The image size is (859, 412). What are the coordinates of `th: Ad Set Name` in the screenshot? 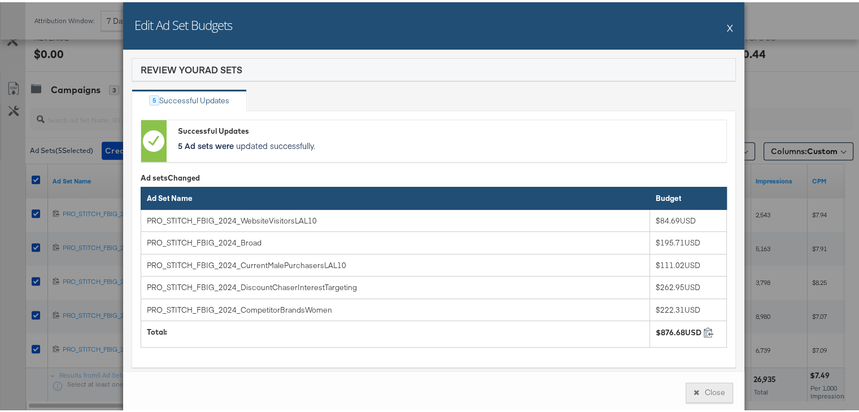 It's located at (395, 197).